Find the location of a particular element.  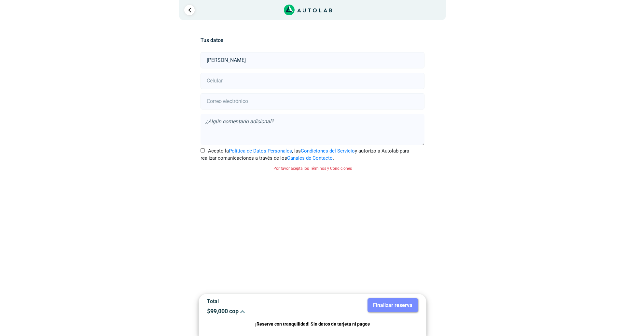

p: ¡Reserva con tranquilidad! Sin datos de tarjeta ni pagos is located at coordinates (313, 324).